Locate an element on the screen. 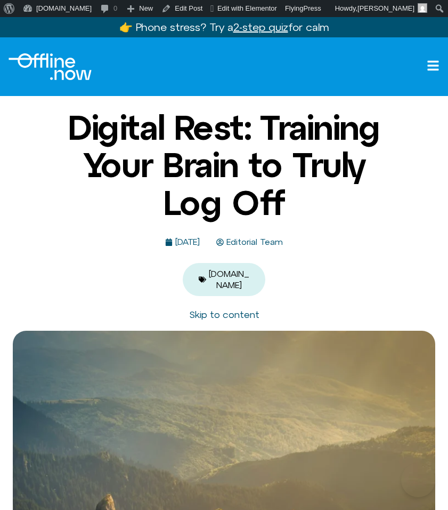  span: Edit with Elementor is located at coordinates (247, 8).